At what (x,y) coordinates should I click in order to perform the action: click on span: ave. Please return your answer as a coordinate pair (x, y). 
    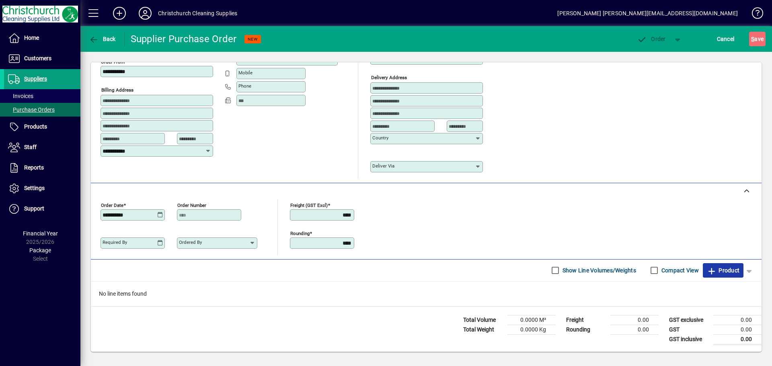
    Looking at the image, I should click on (757, 39).